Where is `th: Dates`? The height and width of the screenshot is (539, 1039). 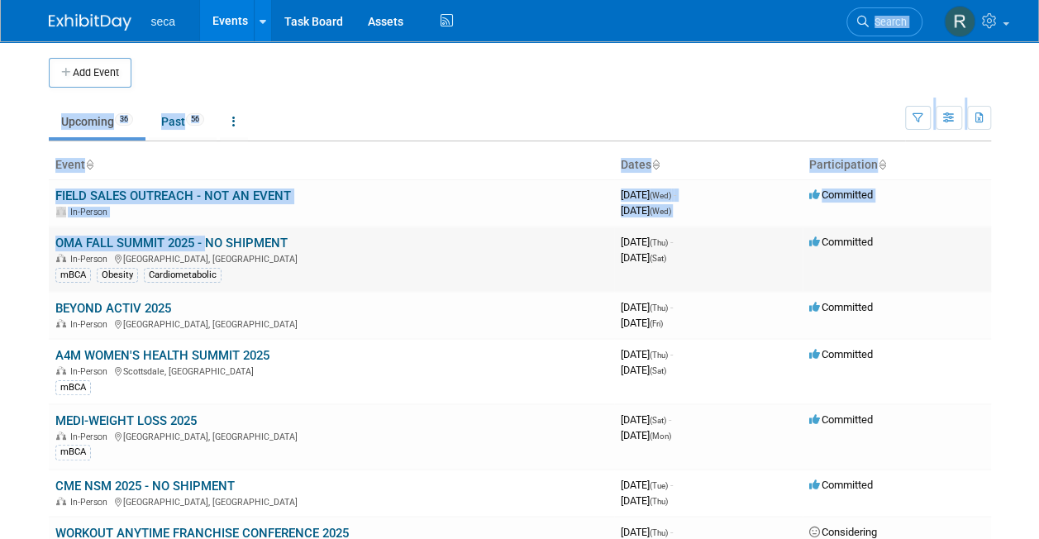
th: Dates is located at coordinates (709, 165).